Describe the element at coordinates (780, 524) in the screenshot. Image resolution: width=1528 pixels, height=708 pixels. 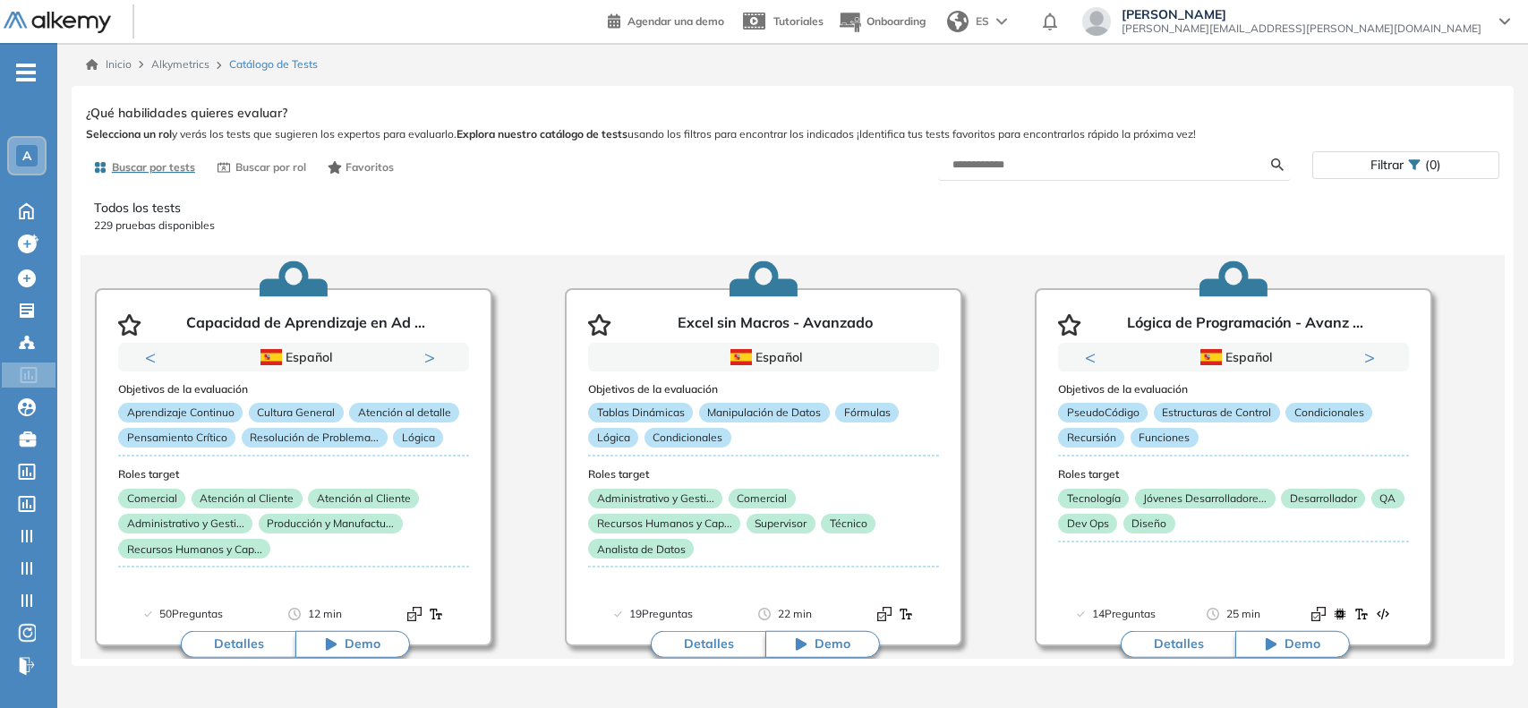
I see `p: Supervisor` at that location.